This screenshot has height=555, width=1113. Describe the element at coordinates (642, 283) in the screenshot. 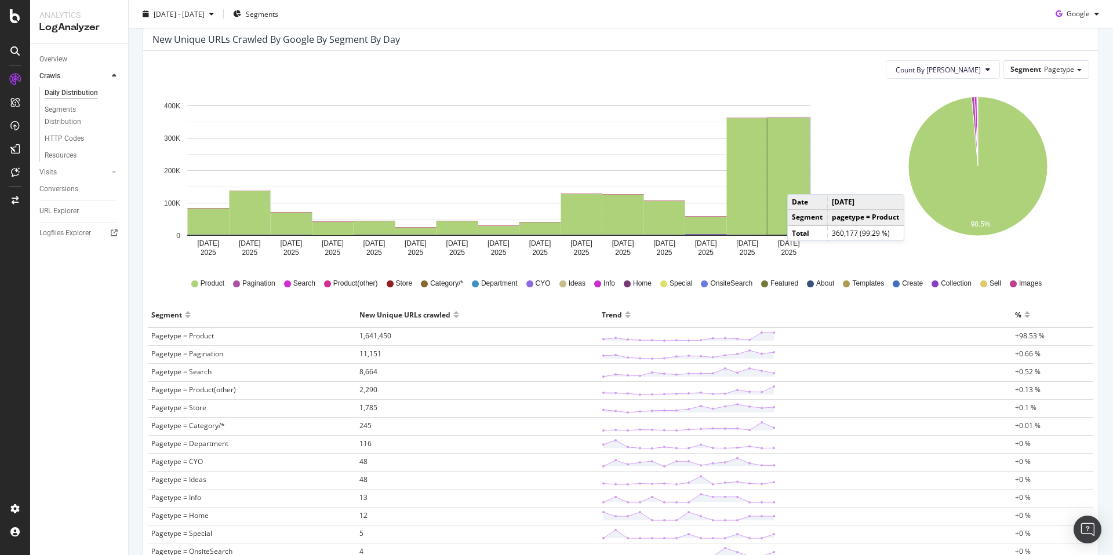

I see `span: Home` at that location.